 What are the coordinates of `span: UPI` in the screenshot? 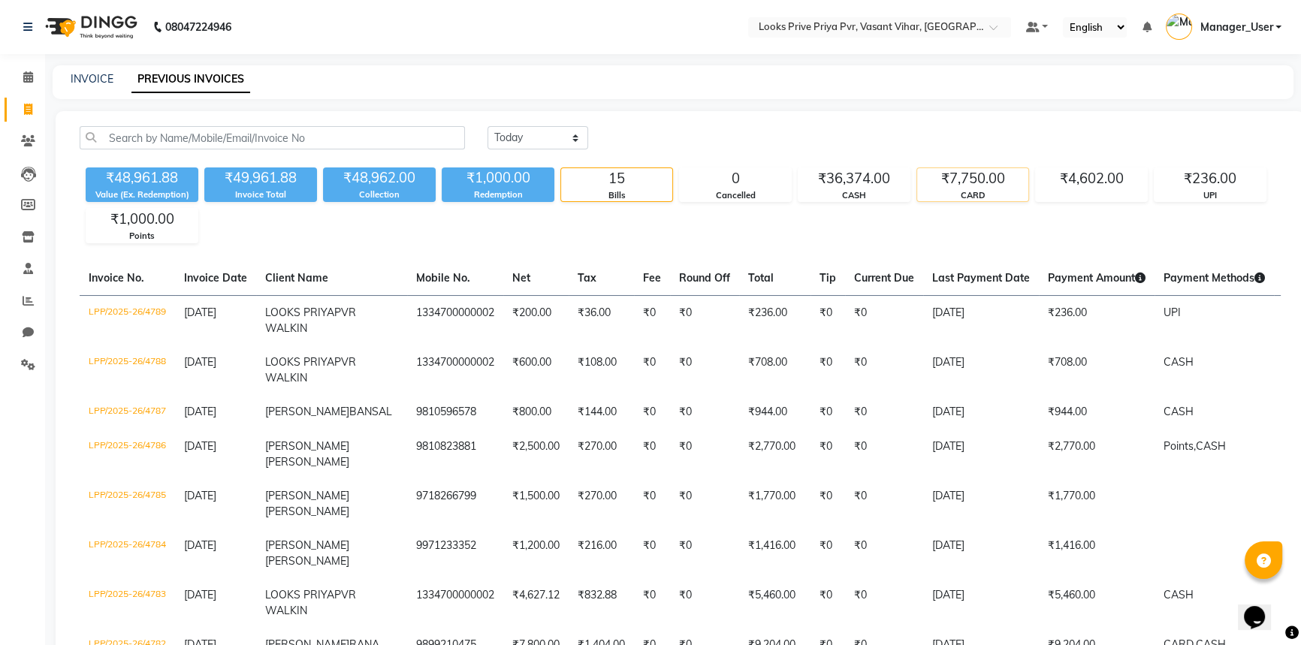 It's located at (1171, 312).